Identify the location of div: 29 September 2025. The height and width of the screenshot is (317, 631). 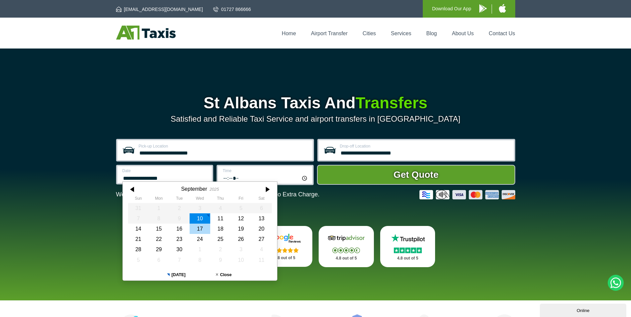
(159, 249).